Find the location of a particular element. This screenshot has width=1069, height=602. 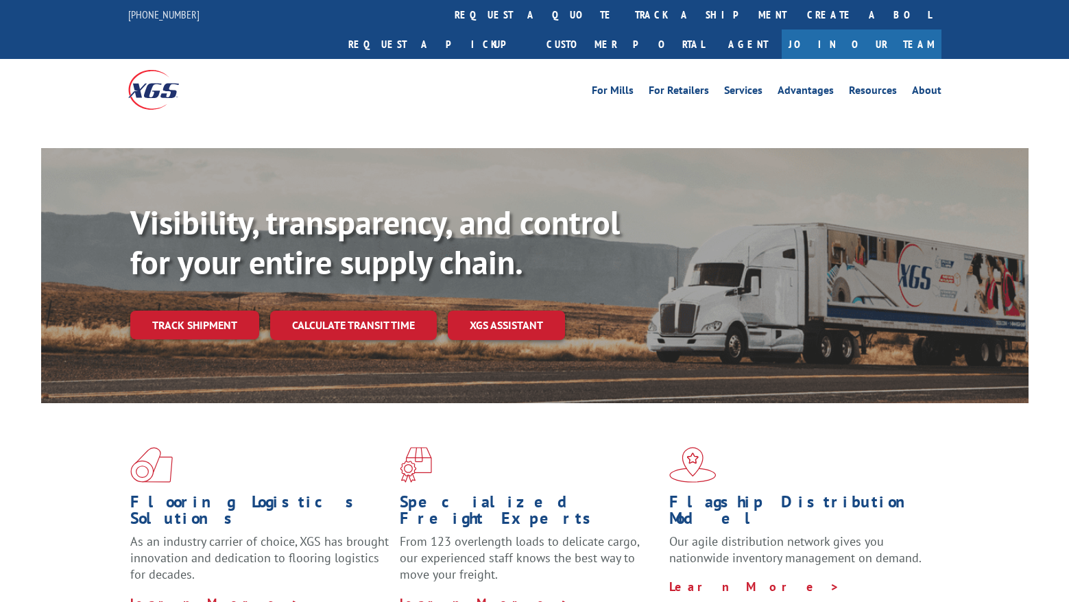

a: For Retailers is located at coordinates (679, 93).